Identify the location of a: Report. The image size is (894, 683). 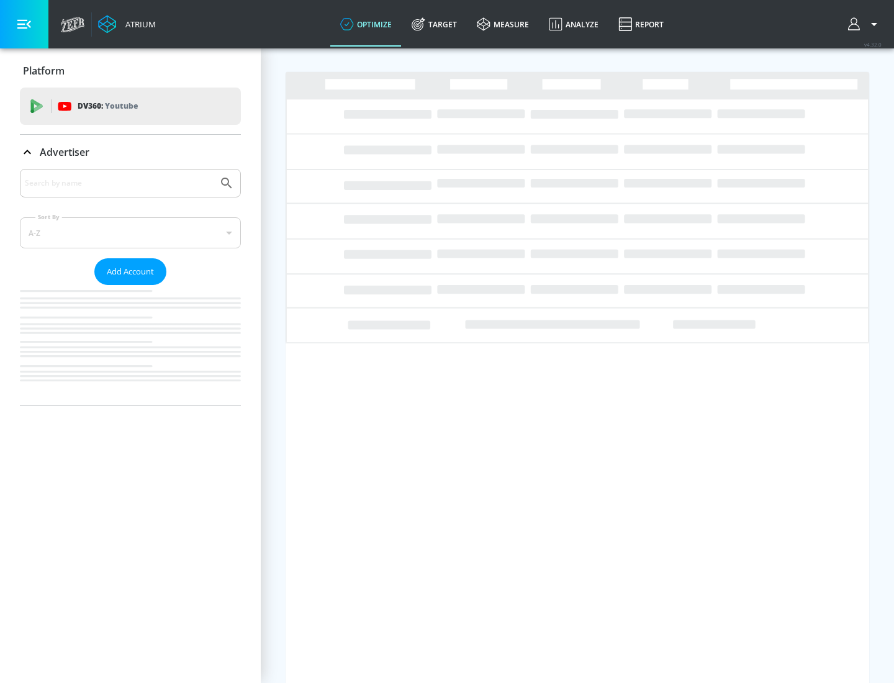
(641, 24).